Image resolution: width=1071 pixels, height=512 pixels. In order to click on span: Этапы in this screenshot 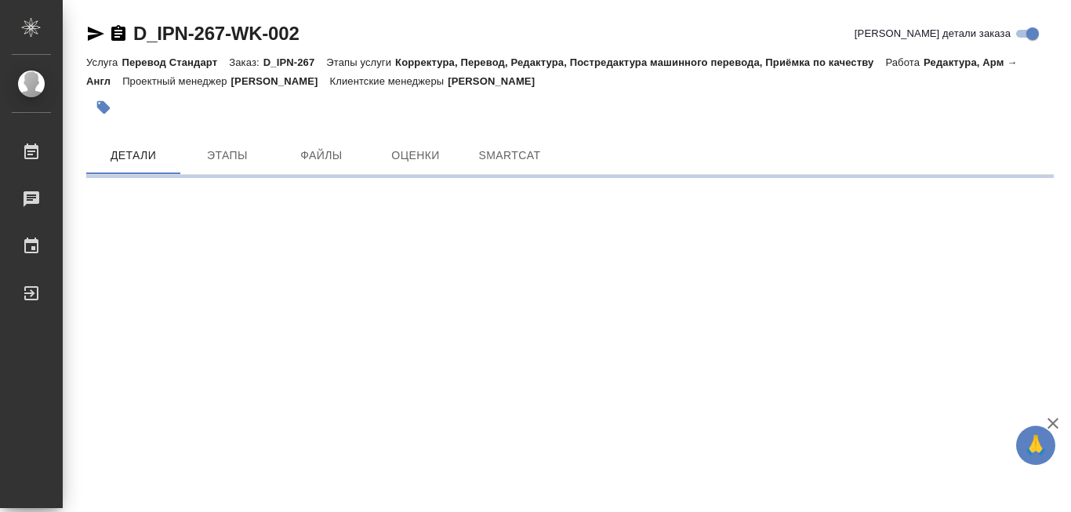, I will do `click(227, 155)`.